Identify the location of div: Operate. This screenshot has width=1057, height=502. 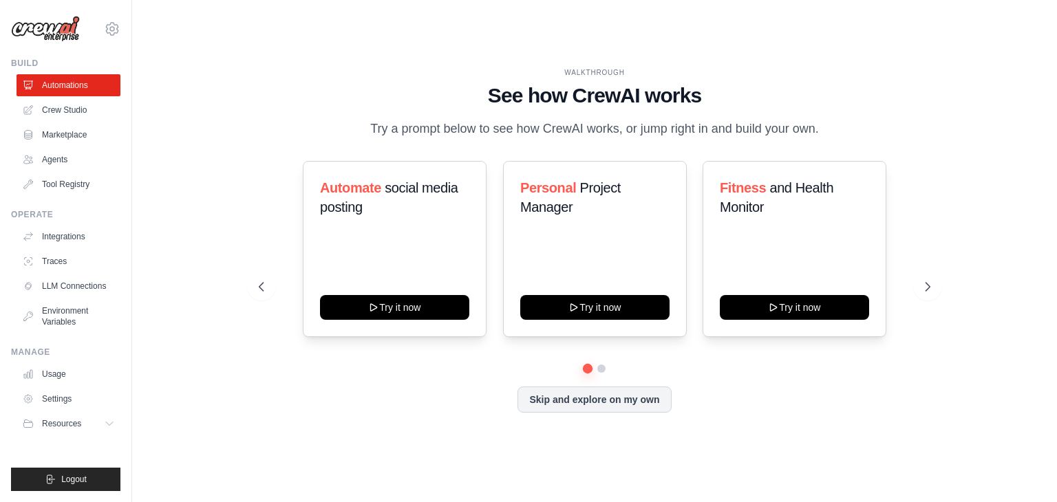
(65, 215).